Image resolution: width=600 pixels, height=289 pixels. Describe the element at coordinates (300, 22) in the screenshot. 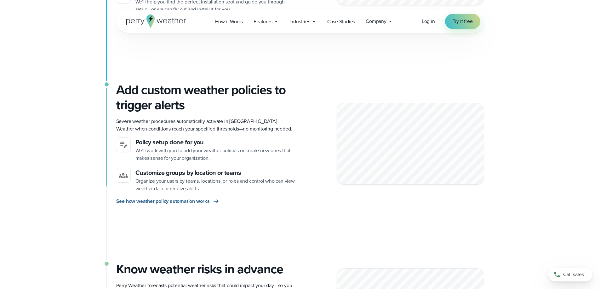

I see `span: Industries` at that location.